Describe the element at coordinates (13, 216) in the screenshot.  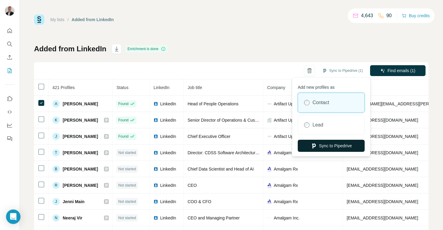
I see `div: Open Intercom Messenger` at that location.